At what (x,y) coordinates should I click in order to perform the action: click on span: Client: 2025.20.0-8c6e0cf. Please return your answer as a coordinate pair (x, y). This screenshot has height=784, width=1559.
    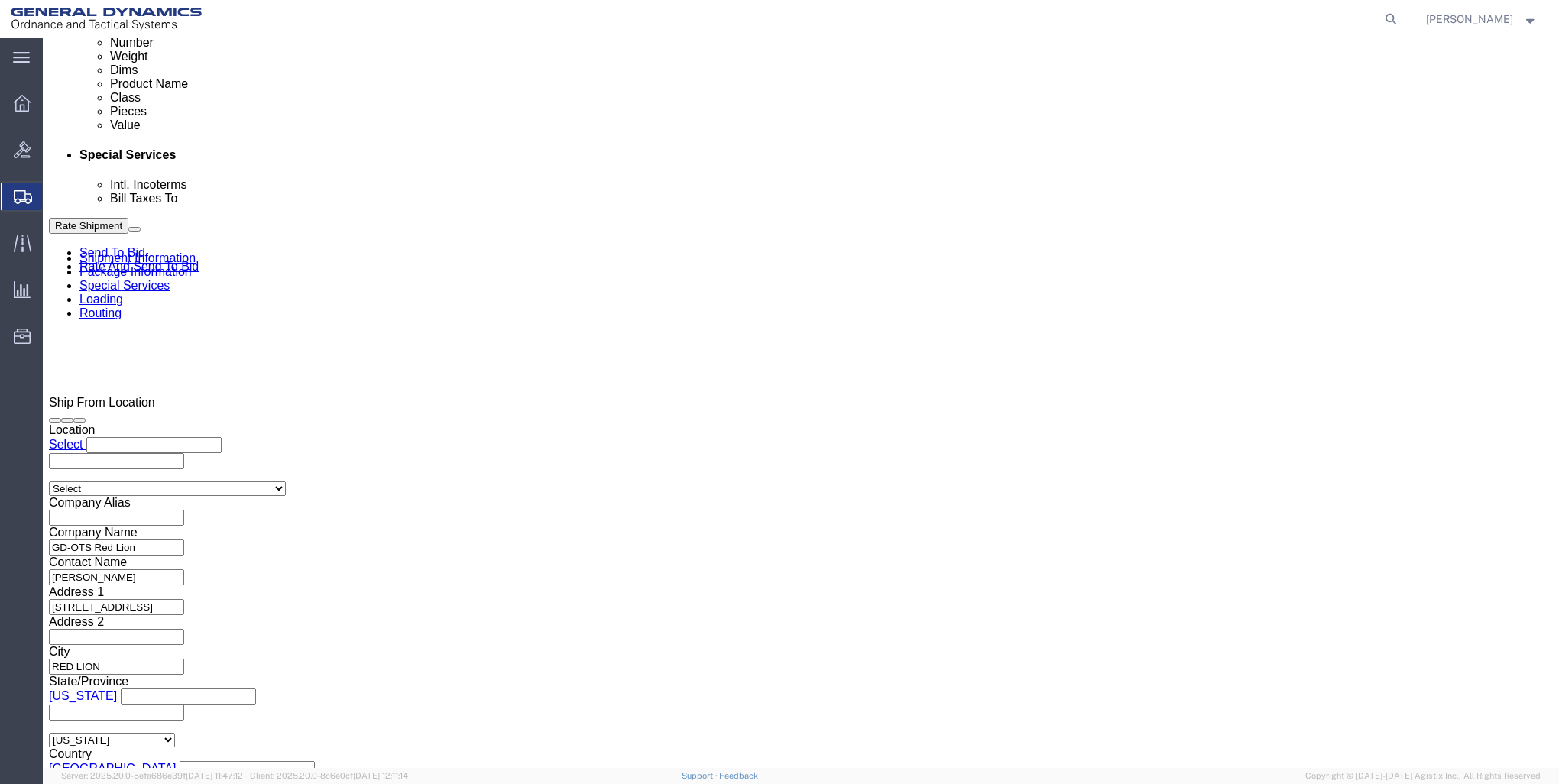
    Looking at the image, I should click on (329, 775).